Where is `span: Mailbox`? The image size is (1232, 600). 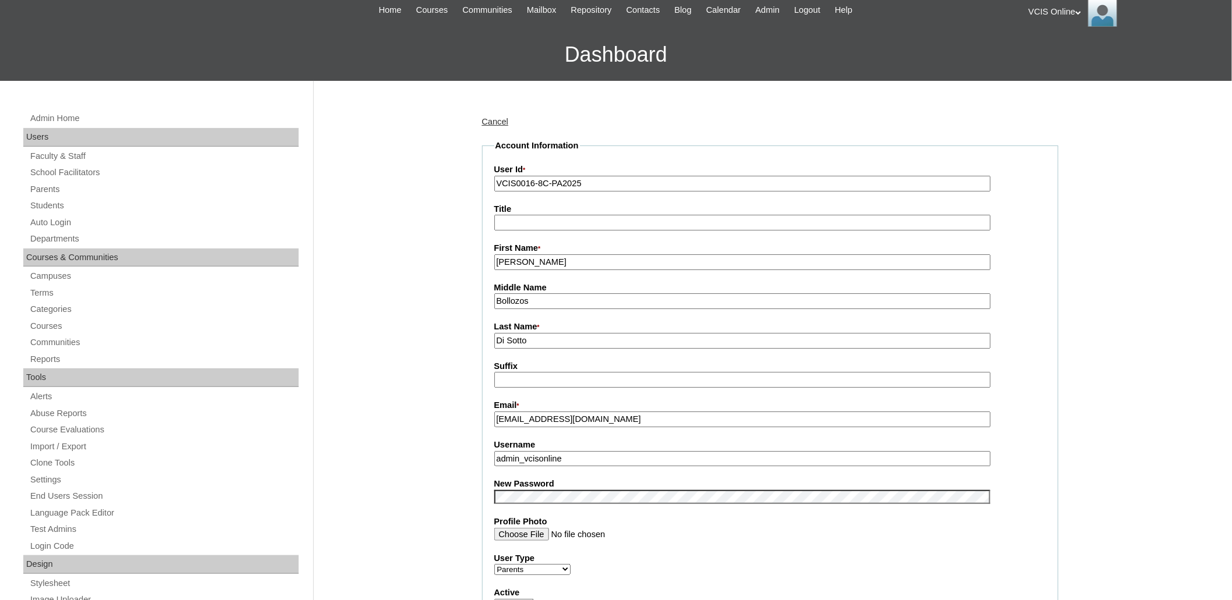
span: Mailbox is located at coordinates (541, 10).